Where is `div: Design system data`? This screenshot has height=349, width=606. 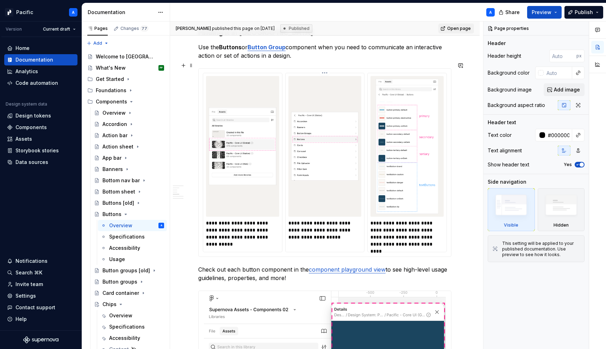 div: Design system data is located at coordinates (26, 104).